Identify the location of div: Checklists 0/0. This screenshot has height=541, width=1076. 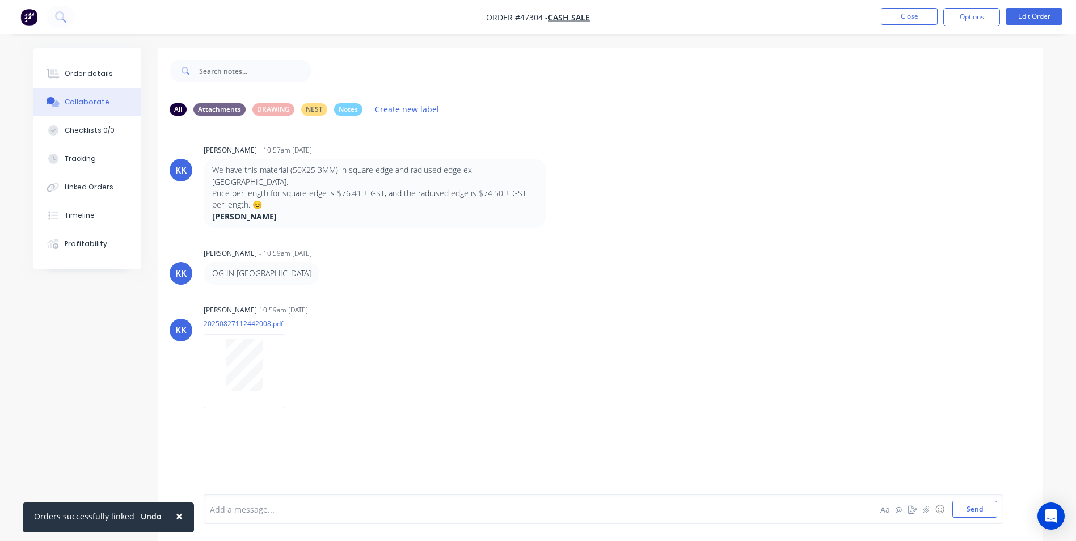
(90, 130).